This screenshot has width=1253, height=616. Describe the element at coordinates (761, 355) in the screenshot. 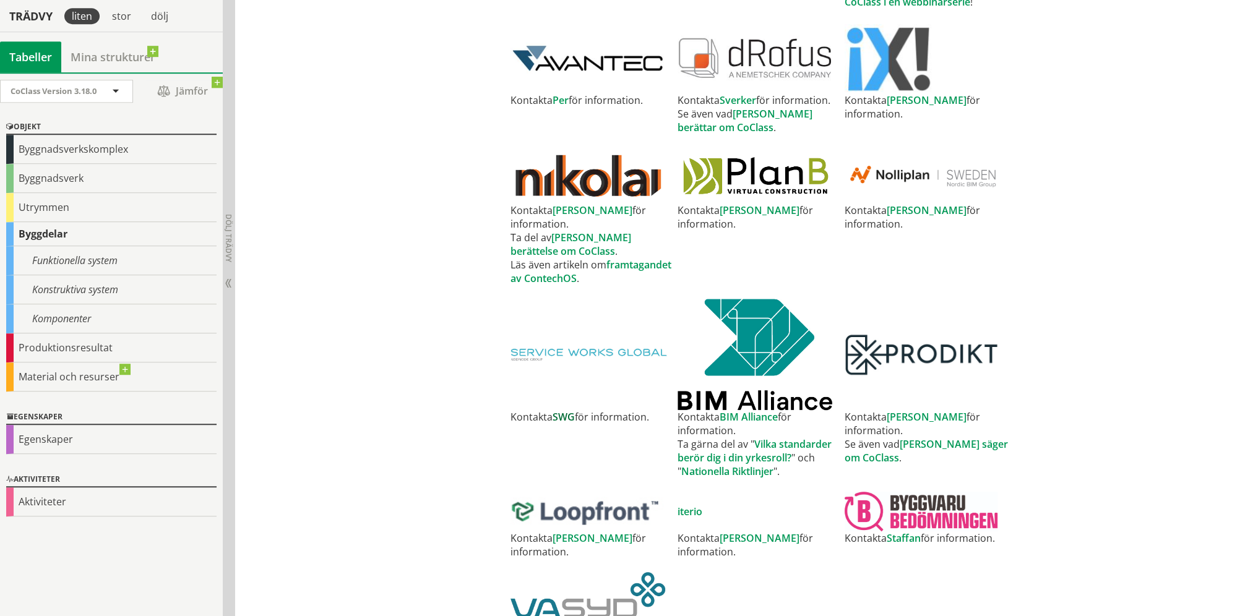

I see `a: BIM Alliance webbsida` at that location.